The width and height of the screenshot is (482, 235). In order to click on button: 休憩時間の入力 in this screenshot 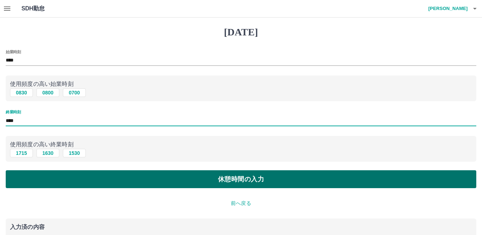, I will do `click(241, 179)`.